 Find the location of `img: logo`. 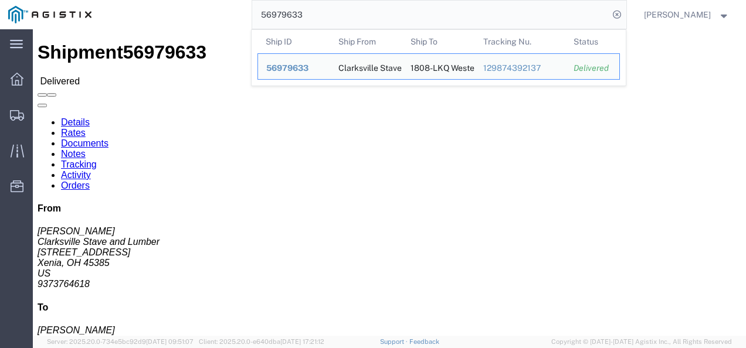

img: logo is located at coordinates (50, 15).